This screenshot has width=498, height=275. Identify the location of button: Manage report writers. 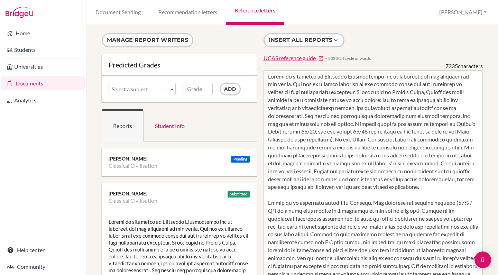
(147, 40).